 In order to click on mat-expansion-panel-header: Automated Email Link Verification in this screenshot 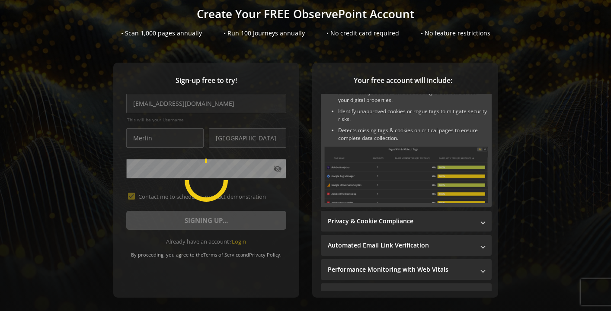, I will do `click(406, 246)`.